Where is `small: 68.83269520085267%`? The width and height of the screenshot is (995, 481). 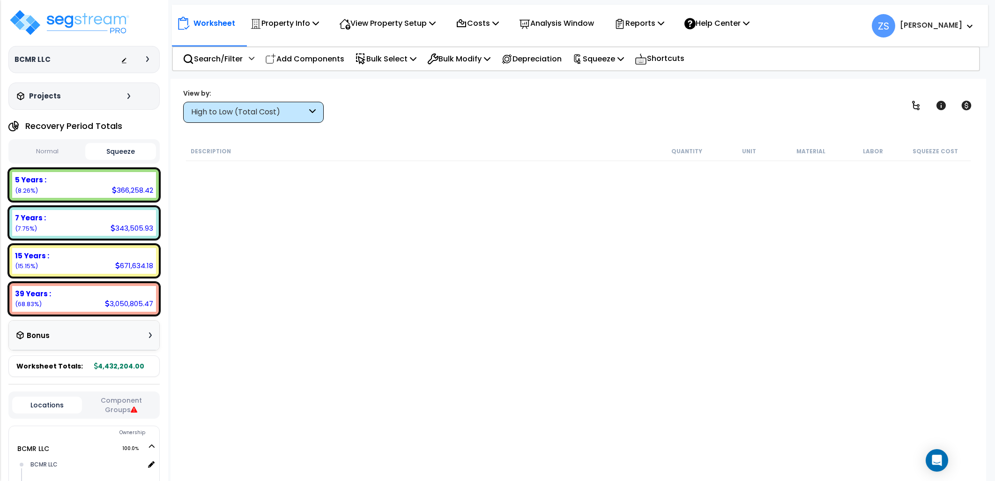
small: 68.83269520085267% is located at coordinates (28, 304).